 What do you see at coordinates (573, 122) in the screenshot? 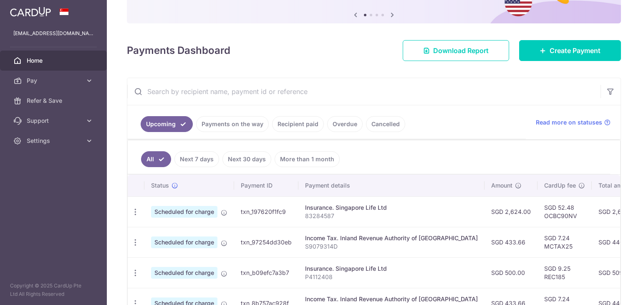
I see `a: Read more on statuses` at bounding box center [573, 122].